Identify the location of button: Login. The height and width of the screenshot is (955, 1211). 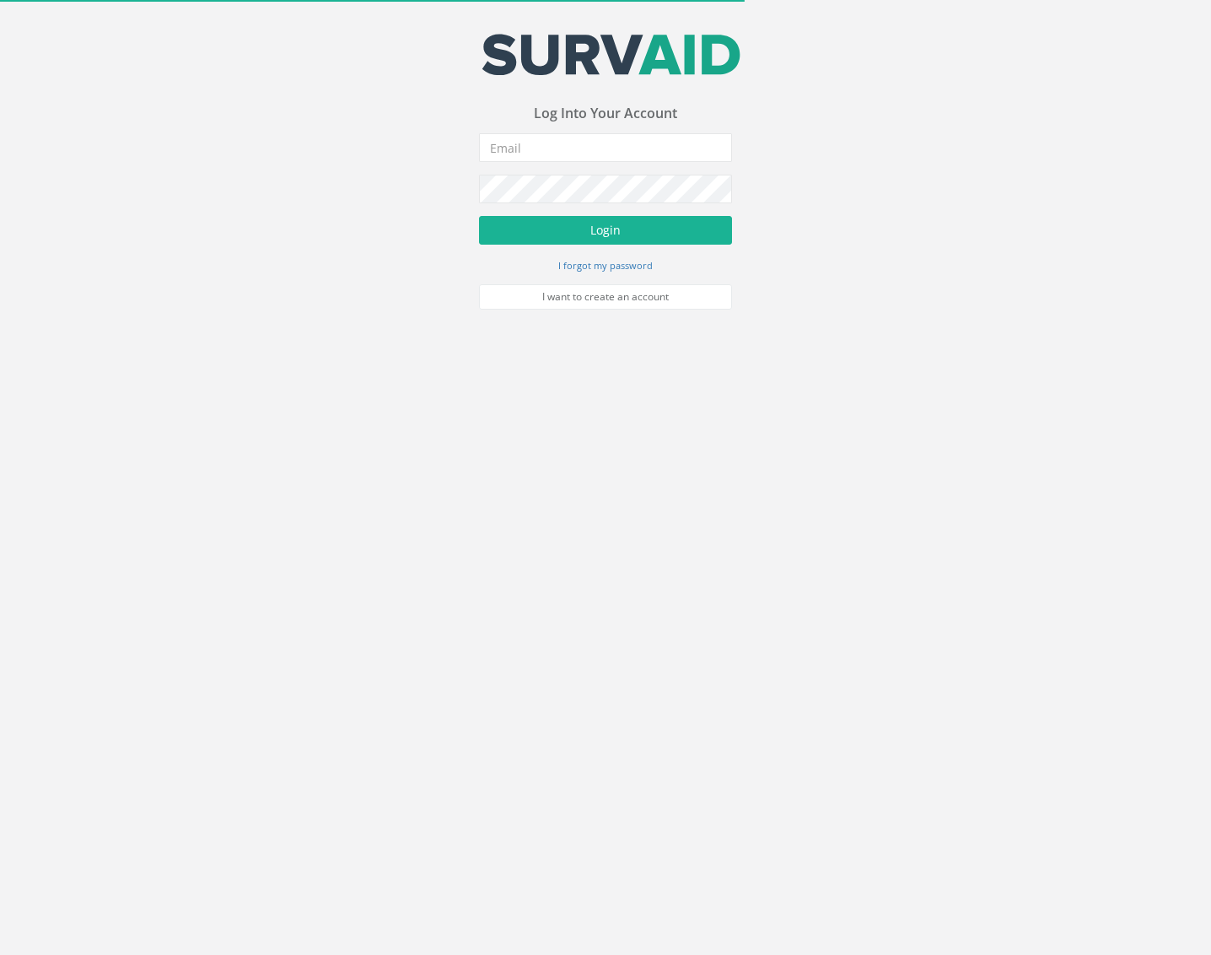
(606, 230).